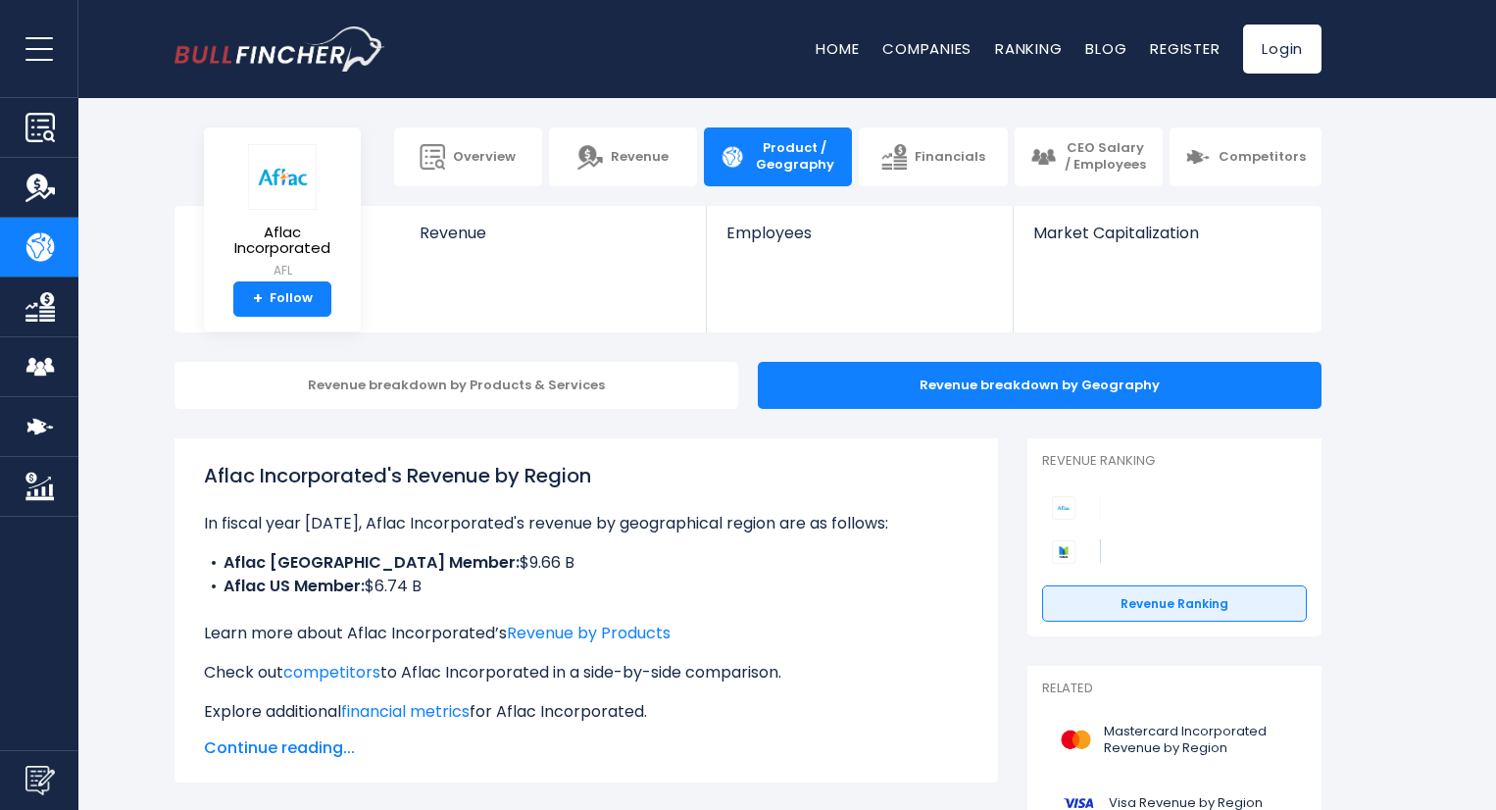 This screenshot has width=1496, height=810. I want to click on a: financial metrics, so click(405, 711).